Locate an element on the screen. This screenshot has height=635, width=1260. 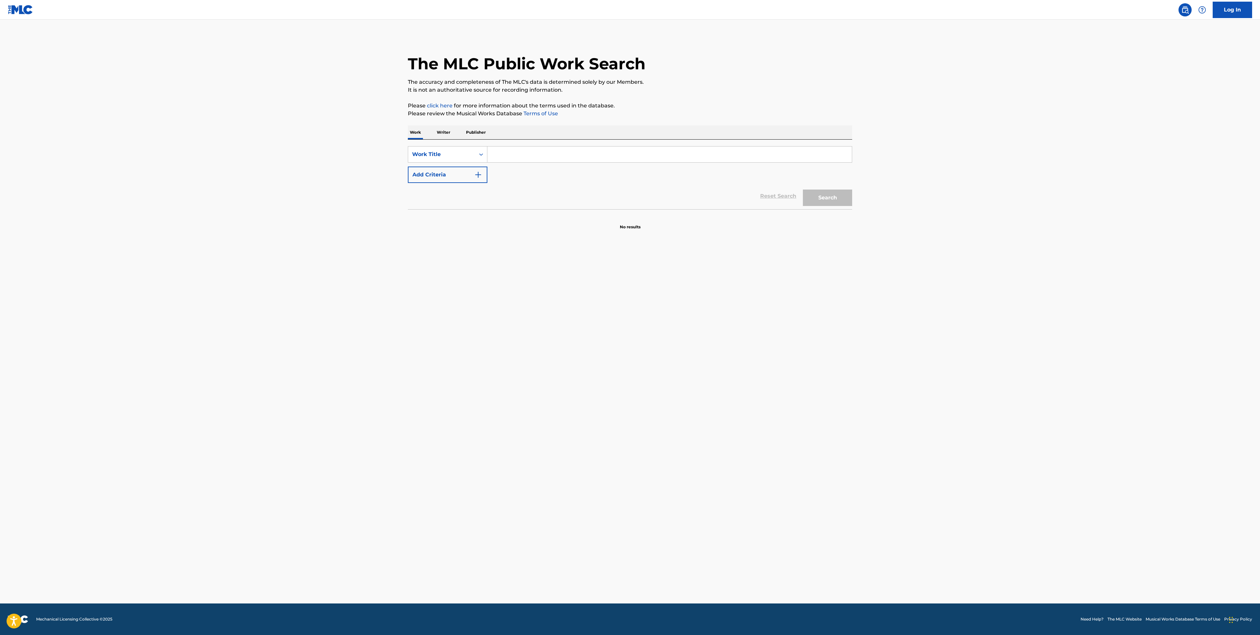
span: Mechanical Licensing Collective © 2025 is located at coordinates (74, 620).